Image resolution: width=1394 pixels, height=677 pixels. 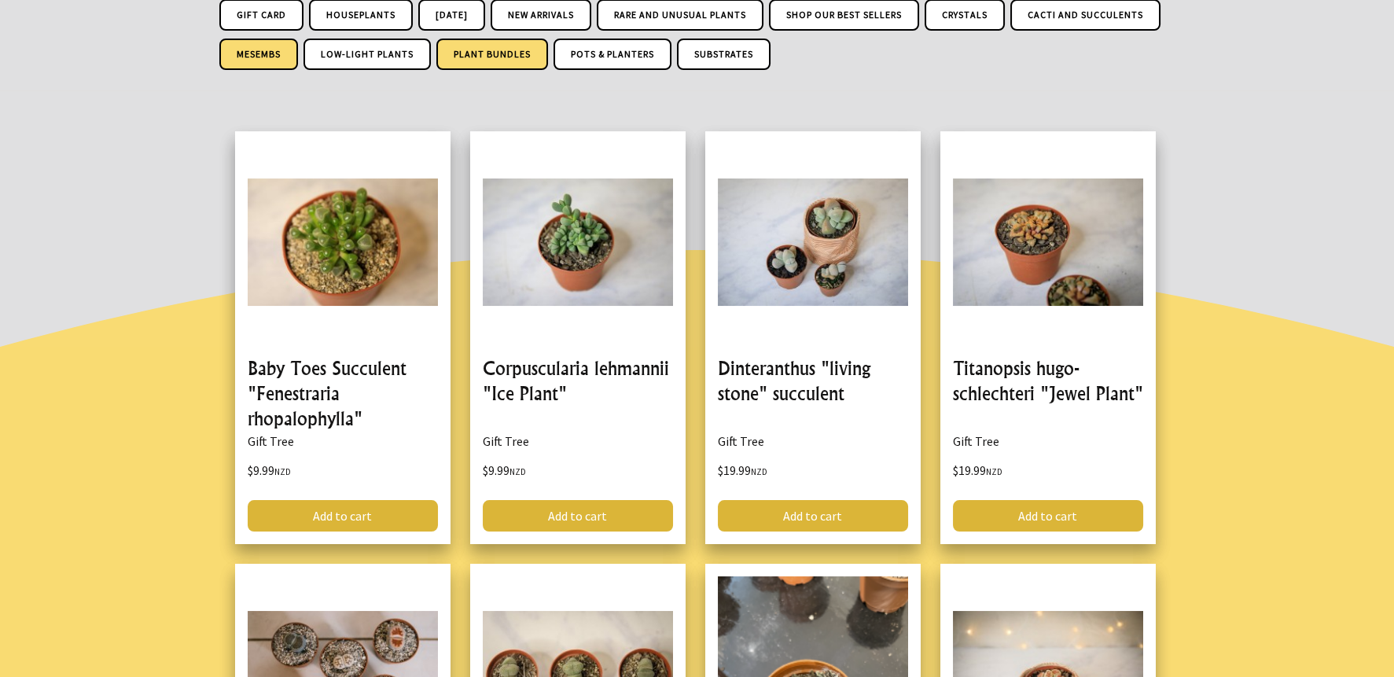 I want to click on a: Plant Bundles, so click(x=492, y=54).